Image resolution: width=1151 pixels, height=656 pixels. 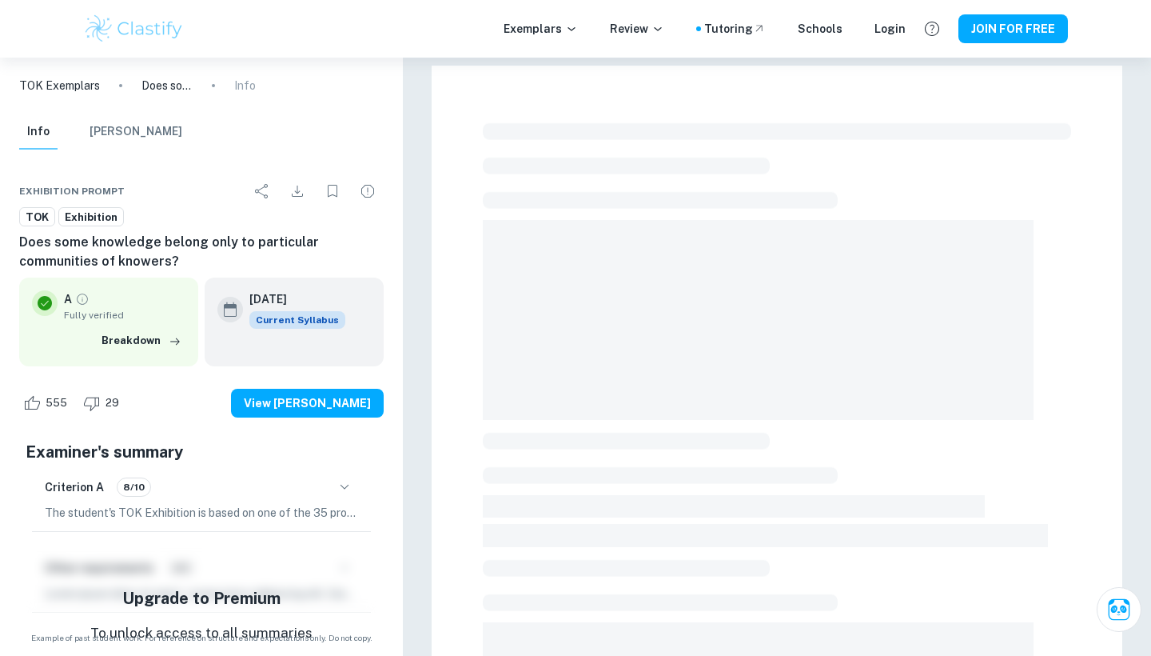 I want to click on div: This exemplar is based on the current syllabus. Feel free to refer to it for inspiration/ideas wh..., so click(x=297, y=320).